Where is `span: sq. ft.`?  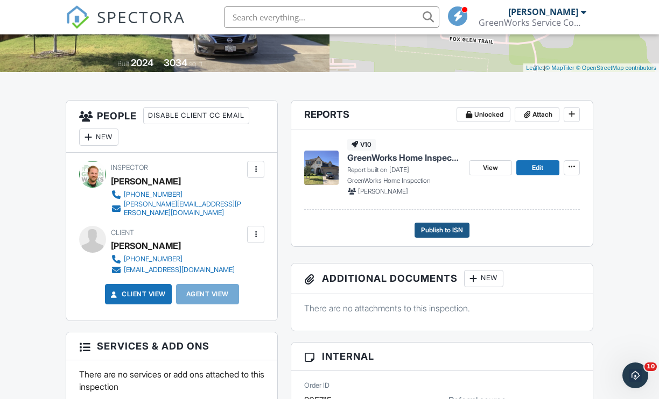
span: sq. ft. is located at coordinates (197, 64).